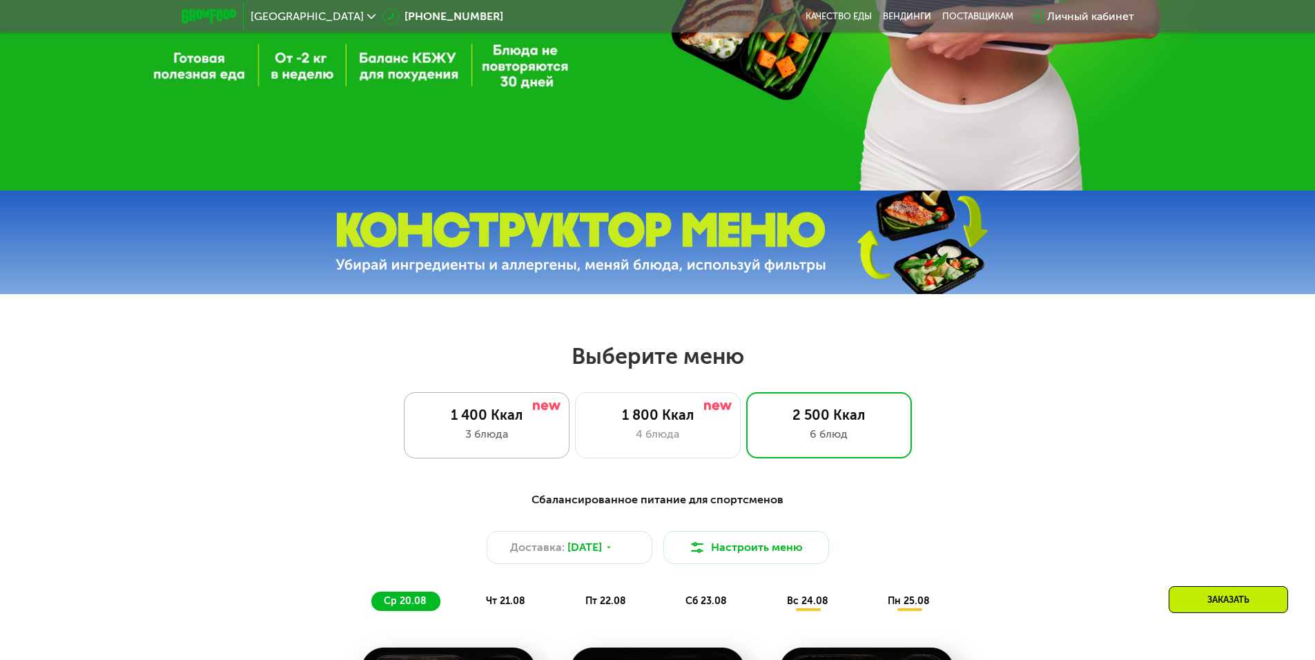  I want to click on span: ср 20.08, so click(405, 600).